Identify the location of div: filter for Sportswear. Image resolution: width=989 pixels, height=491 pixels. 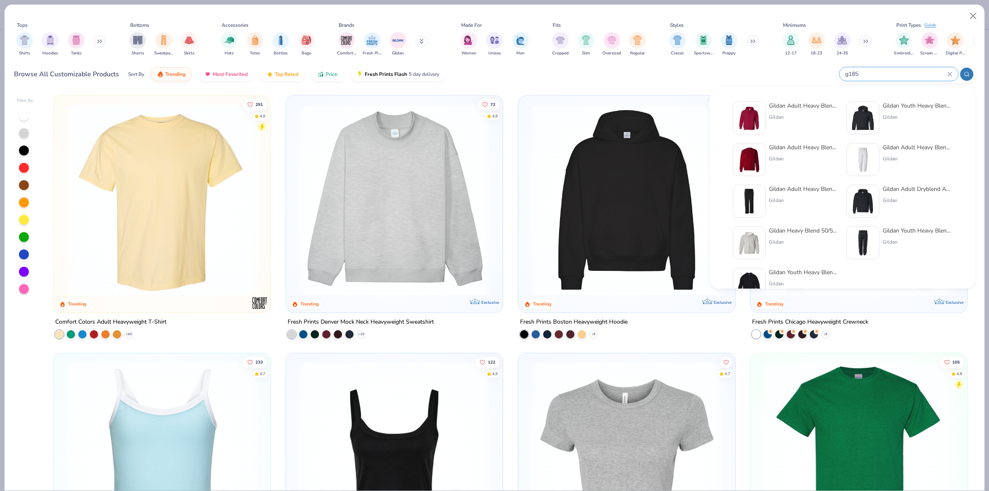
(703, 44).